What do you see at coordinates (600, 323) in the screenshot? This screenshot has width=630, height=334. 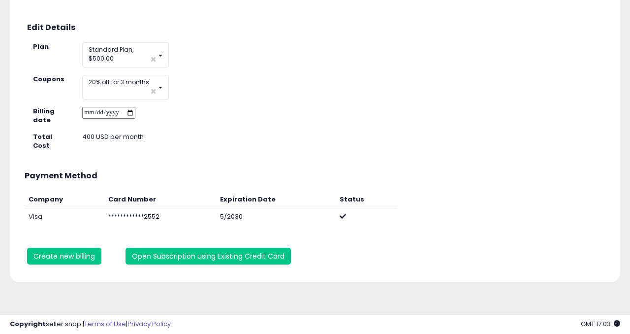 I see `span: 2025-10-7 17:03 GMT` at bounding box center [600, 323].